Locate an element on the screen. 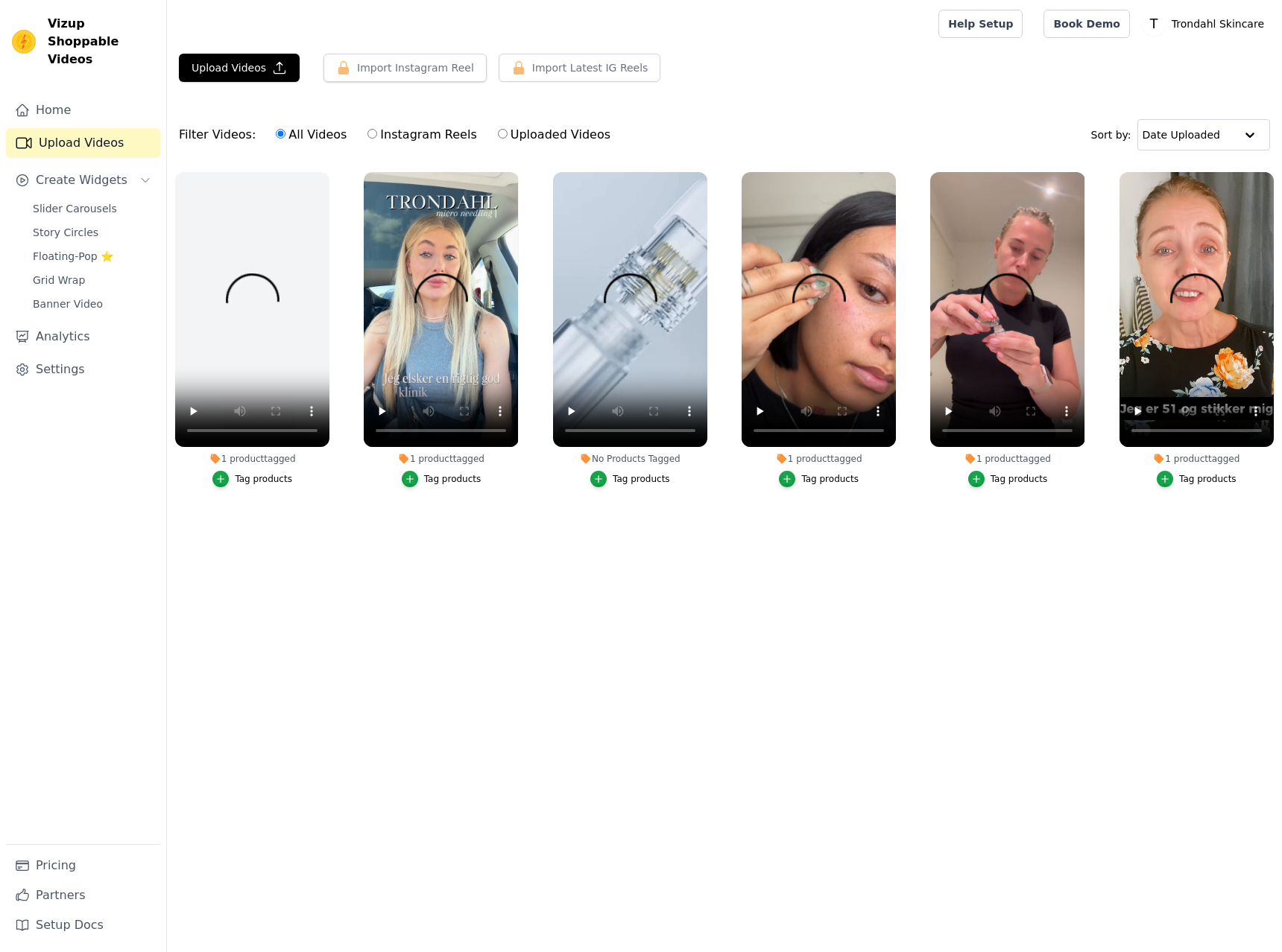 Image resolution: width=1282 pixels, height=952 pixels. a: Banner Video is located at coordinates (92, 304).